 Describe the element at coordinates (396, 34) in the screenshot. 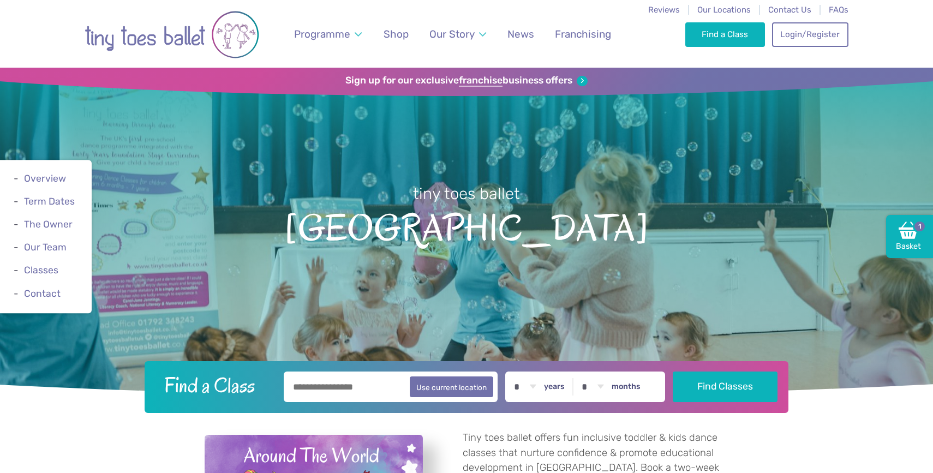

I see `span: Shop` at that location.